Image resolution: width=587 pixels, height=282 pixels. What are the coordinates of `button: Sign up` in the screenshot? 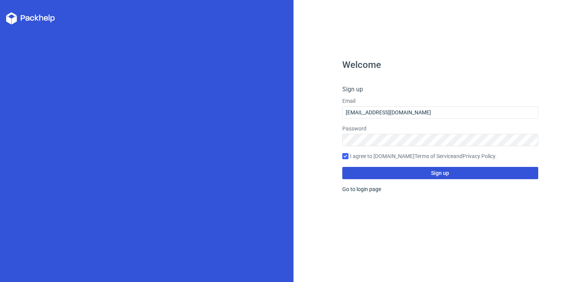 It's located at (440, 173).